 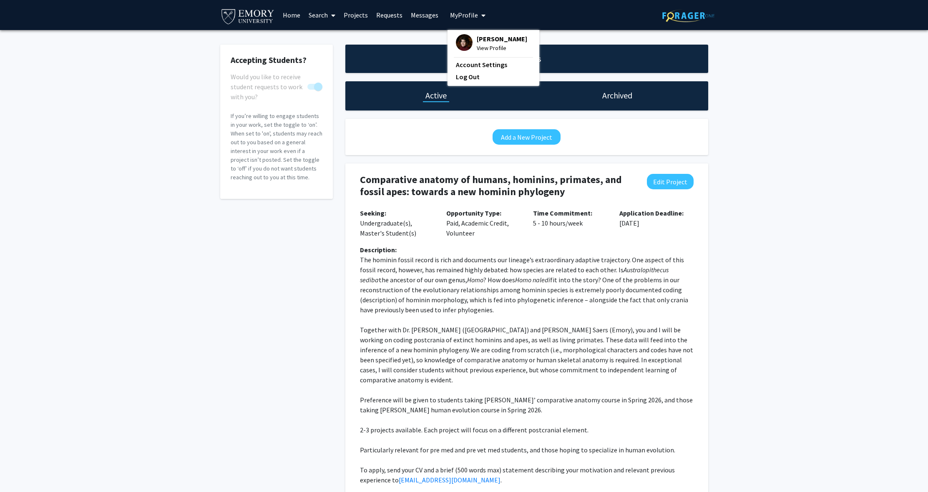 What do you see at coordinates (688, 15) in the screenshot?
I see `img: ForagerOne Logo` at bounding box center [688, 15].